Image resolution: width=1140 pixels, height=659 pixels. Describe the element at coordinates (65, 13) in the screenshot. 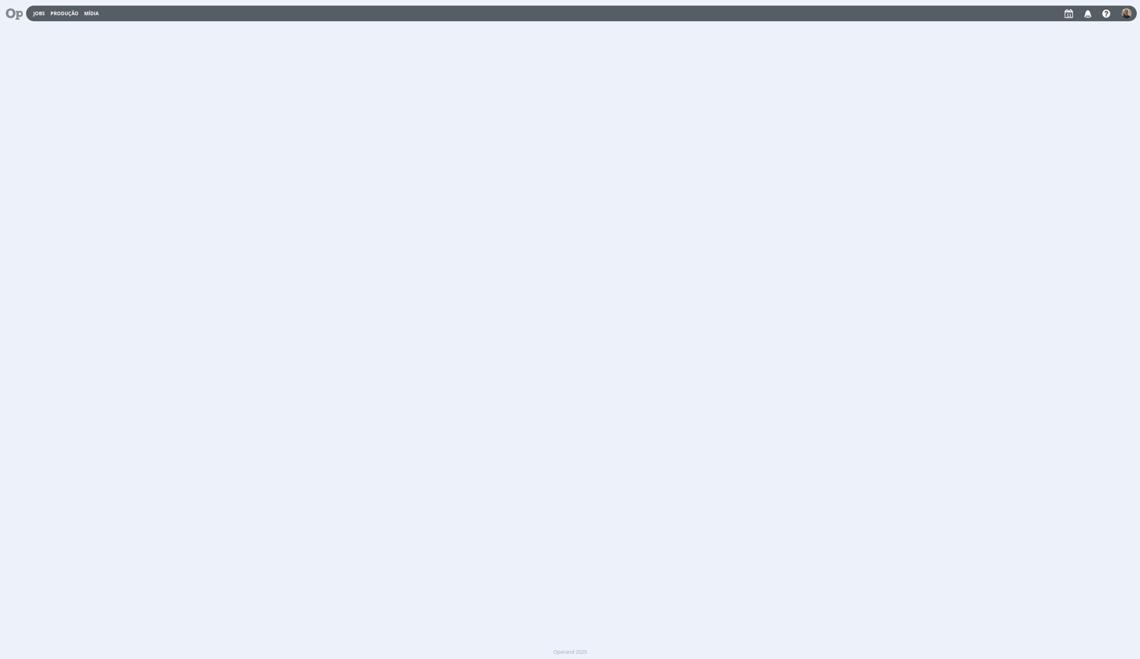

I see `a: Produção` at that location.